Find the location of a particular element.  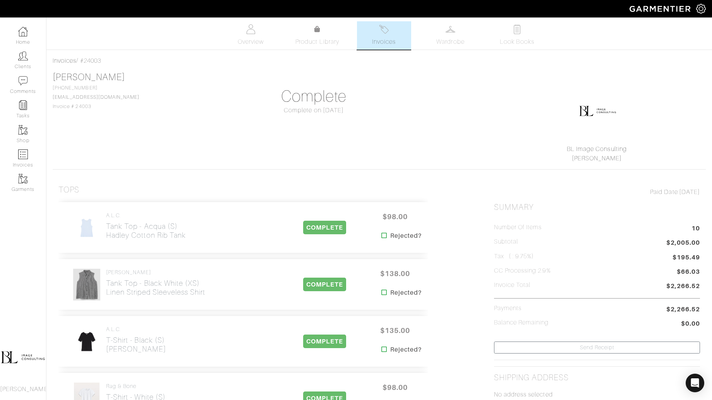

h2: Shipping Address is located at coordinates (532, 377).